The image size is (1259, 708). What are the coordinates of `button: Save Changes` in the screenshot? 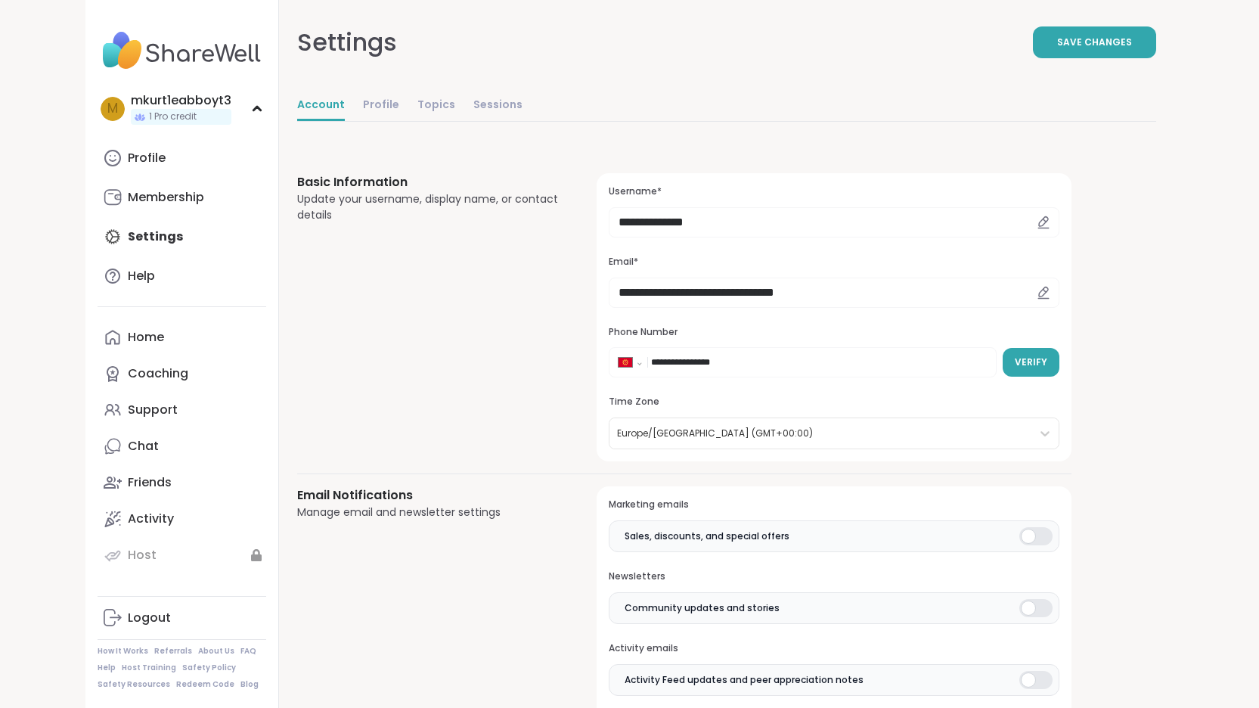 It's located at (1094, 42).